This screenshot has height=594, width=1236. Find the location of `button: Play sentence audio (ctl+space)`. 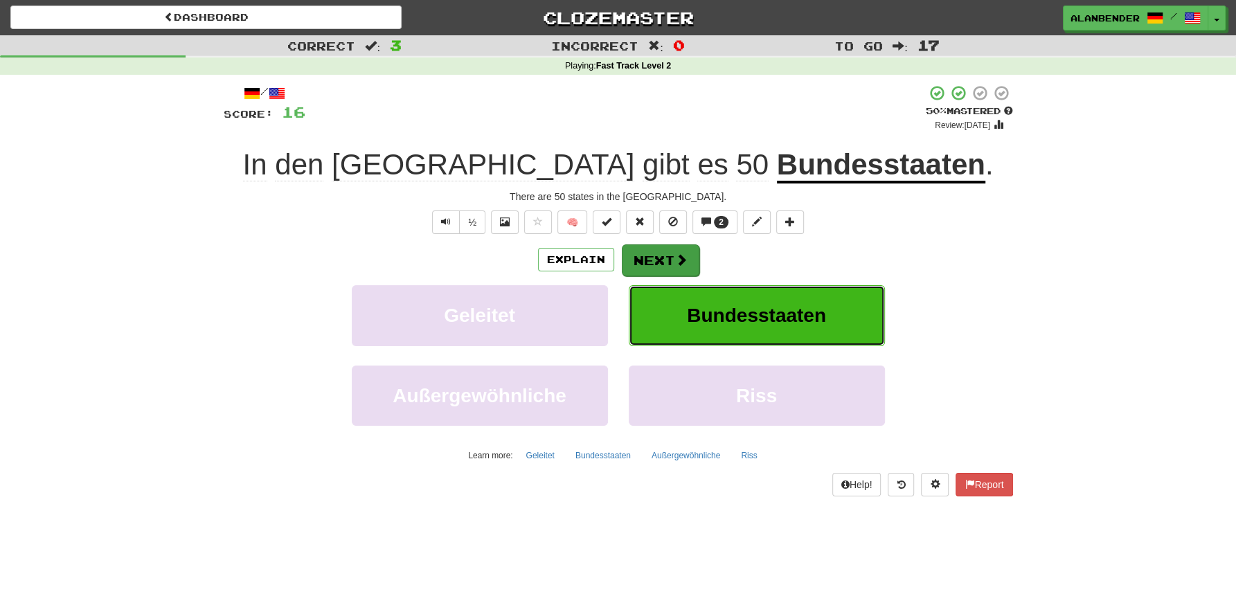

button: Play sentence audio (ctl+space) is located at coordinates (446, 222).